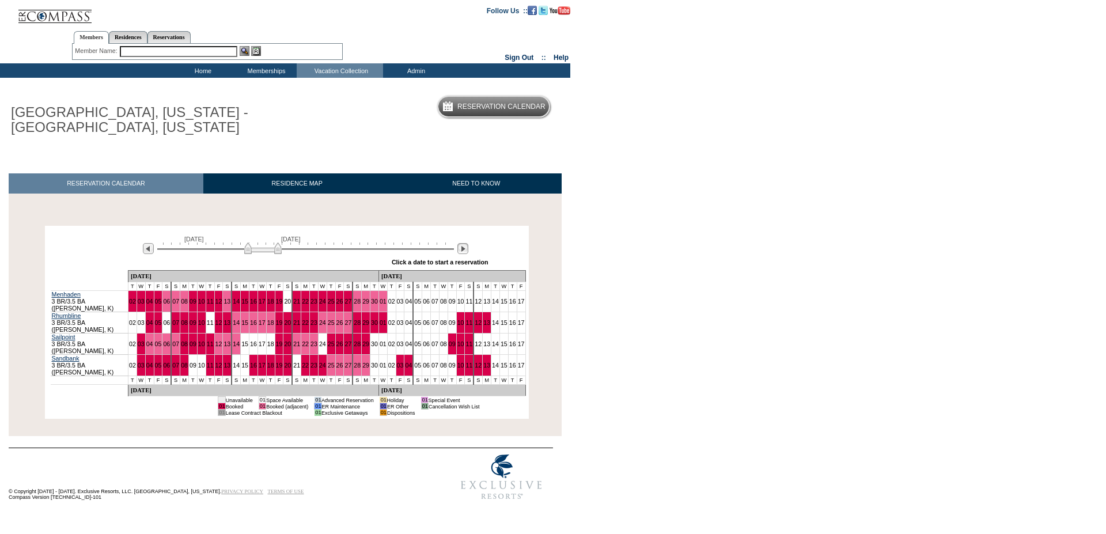 This screenshot has width=1106, height=534. What do you see at coordinates (202, 70) in the screenshot?
I see `td: Home` at bounding box center [202, 70].